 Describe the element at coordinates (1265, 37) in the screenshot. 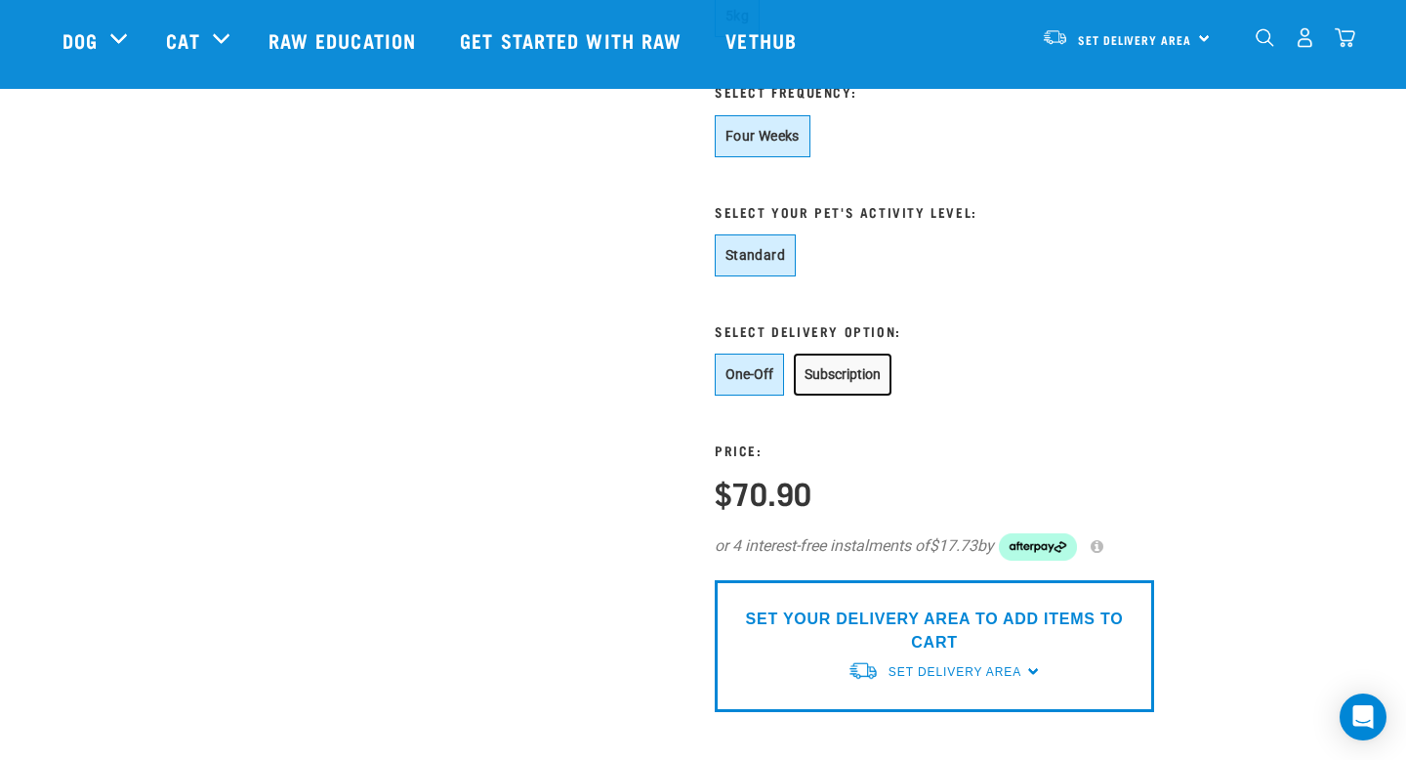

I see `img: home-icon-1@2x.png` at that location.